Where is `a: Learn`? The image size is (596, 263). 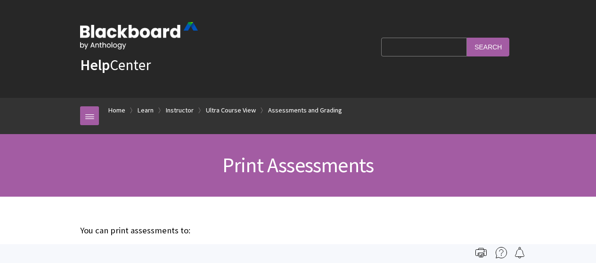
a: Learn is located at coordinates (146, 110).